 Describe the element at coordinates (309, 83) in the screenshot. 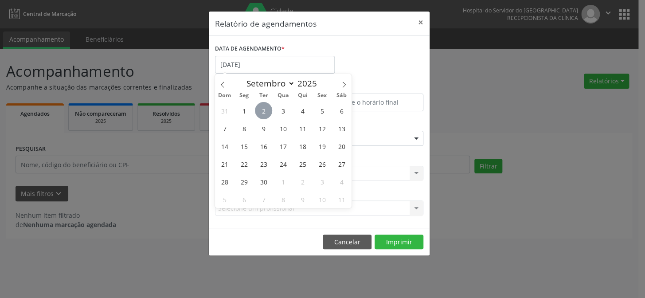

I see `input: Year` at that location.